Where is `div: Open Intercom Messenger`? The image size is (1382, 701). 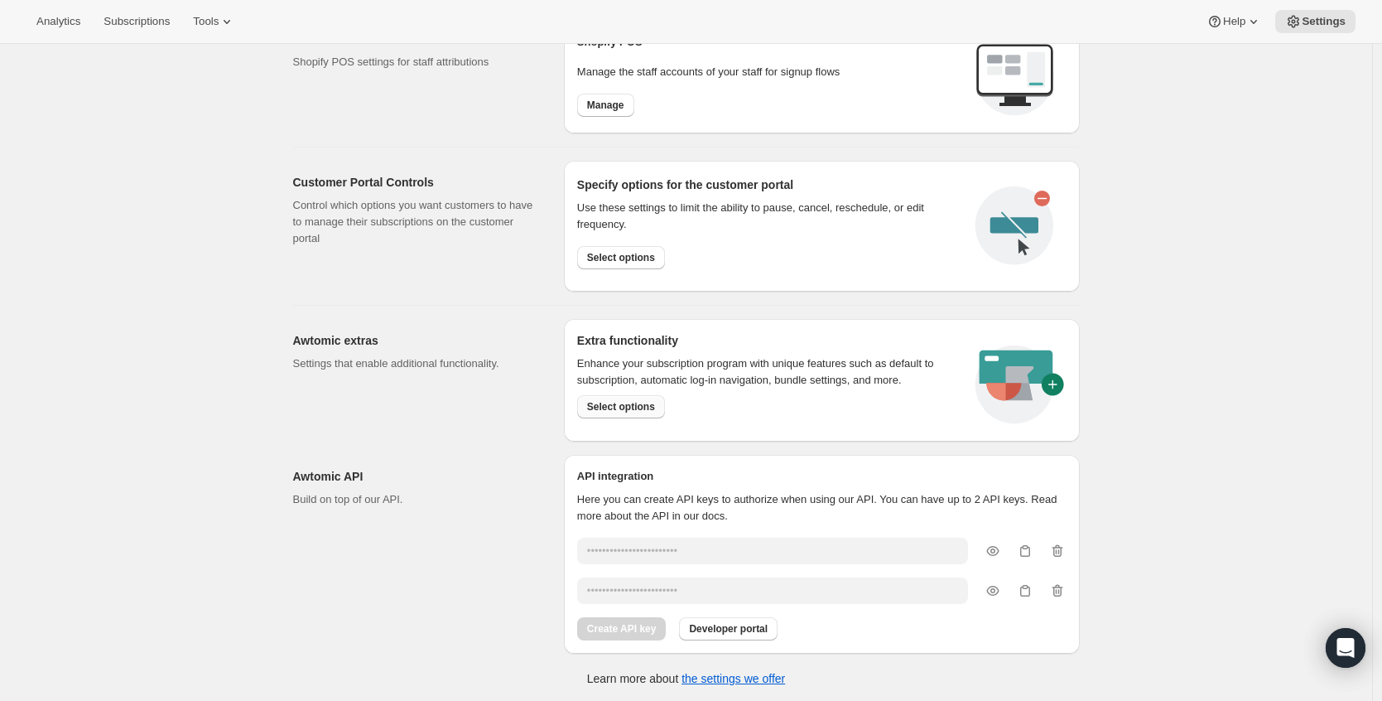
div: Open Intercom Messenger is located at coordinates (1346, 648).